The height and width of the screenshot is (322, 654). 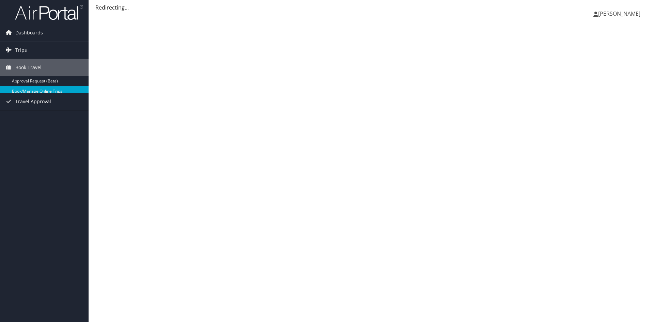 What do you see at coordinates (371, 7) in the screenshot?
I see `div: Redirecting...` at bounding box center [371, 7].